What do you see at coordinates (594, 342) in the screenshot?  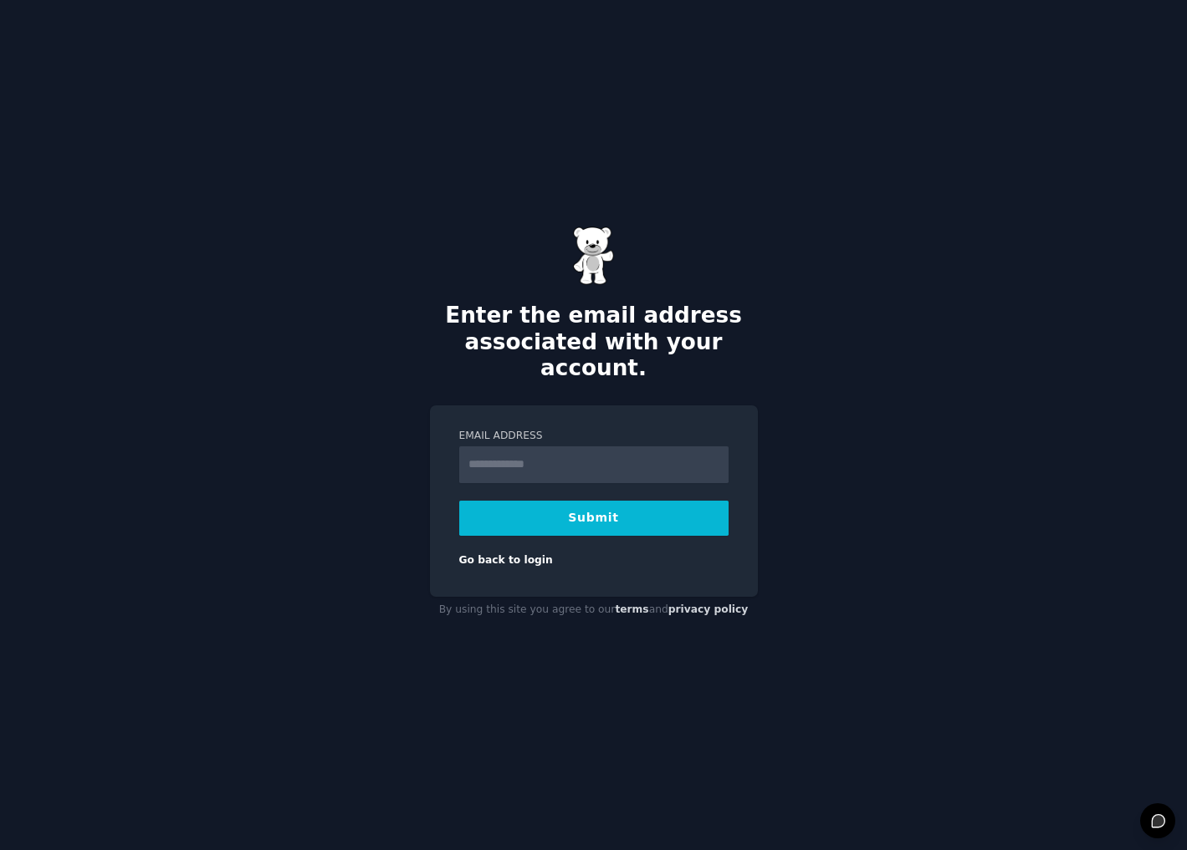 I see `h2: Enter the email address associated with your account.` at bounding box center [594, 342].